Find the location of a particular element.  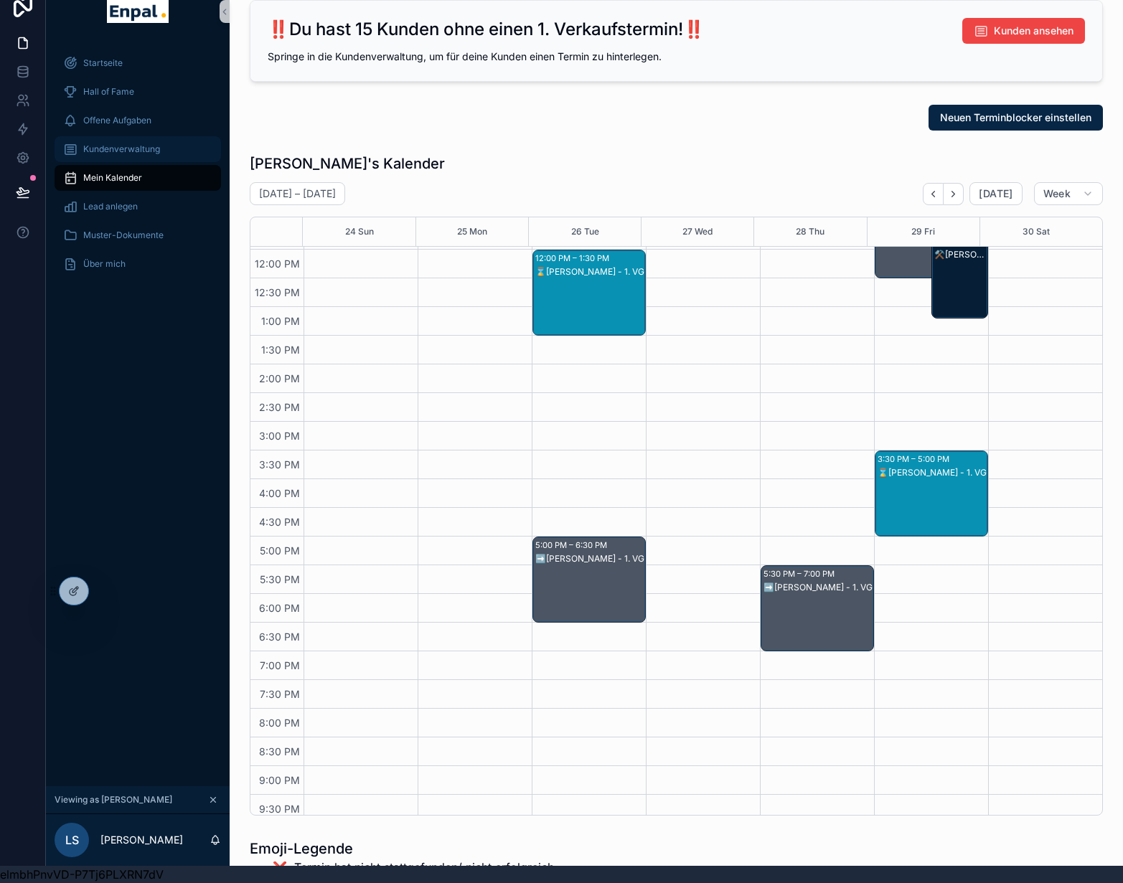

span: 1:00 PM is located at coordinates (281, 321).